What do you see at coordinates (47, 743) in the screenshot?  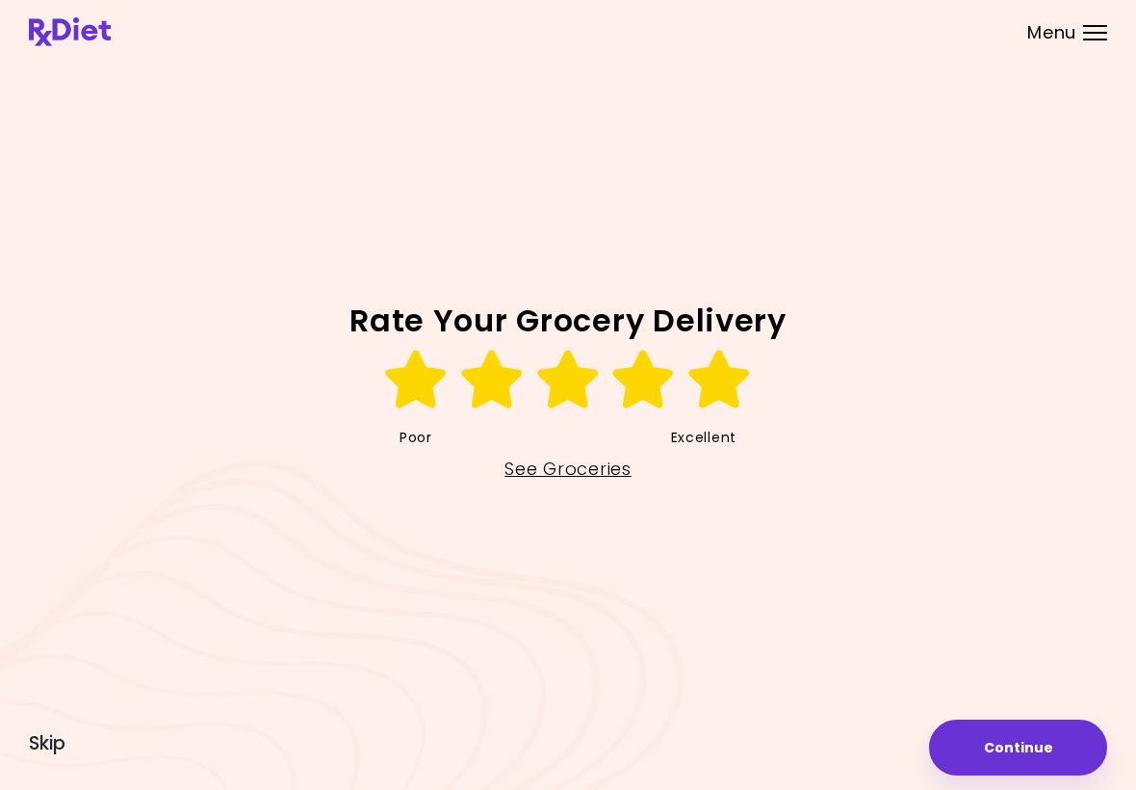 I see `button: Skip` at bounding box center [47, 743].